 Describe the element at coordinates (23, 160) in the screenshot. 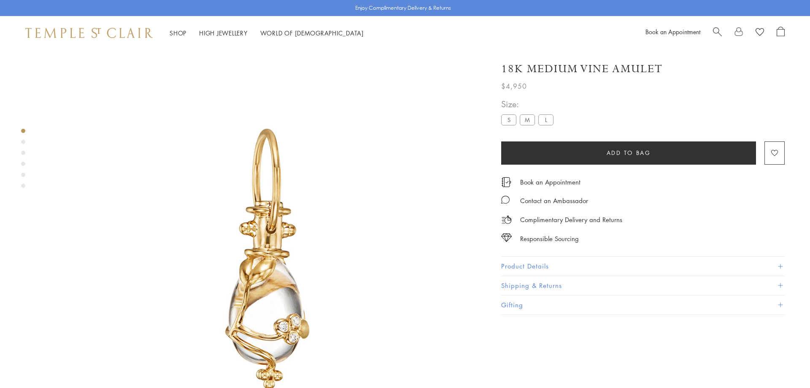

I see `div: Product gallery navigation` at that location.